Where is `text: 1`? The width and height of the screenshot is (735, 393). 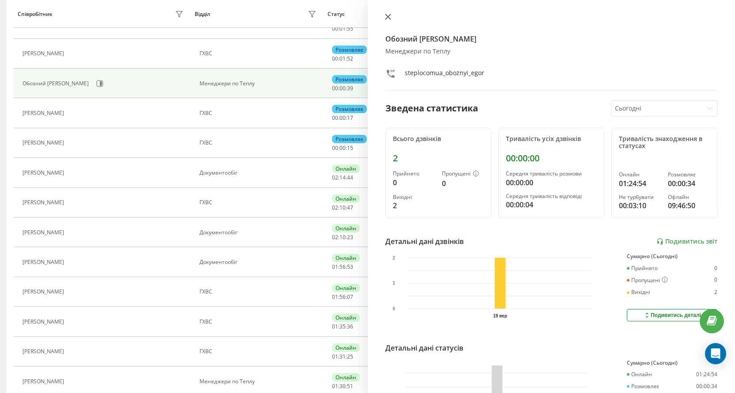
text: 1 is located at coordinates (394, 283).